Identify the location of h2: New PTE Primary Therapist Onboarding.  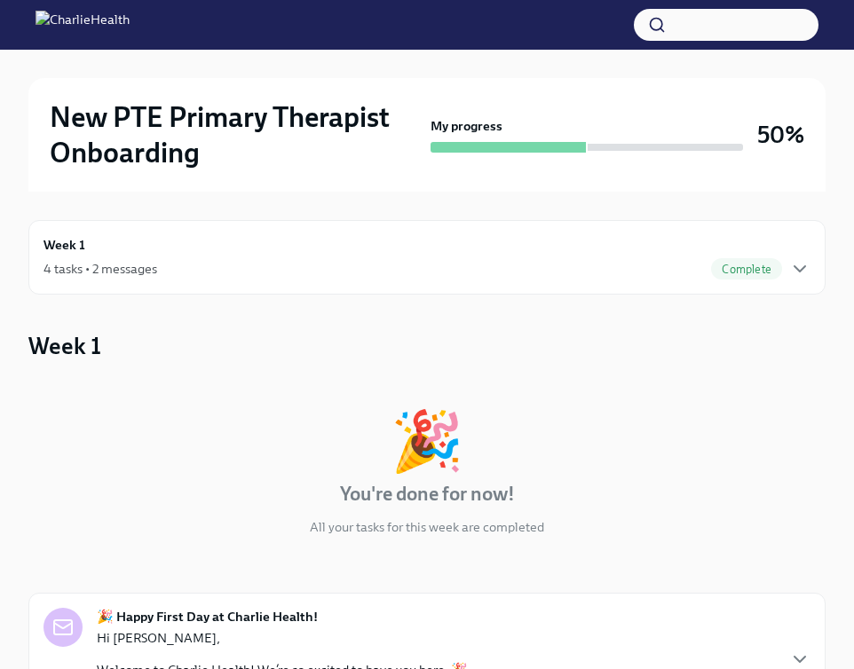
(236, 135).